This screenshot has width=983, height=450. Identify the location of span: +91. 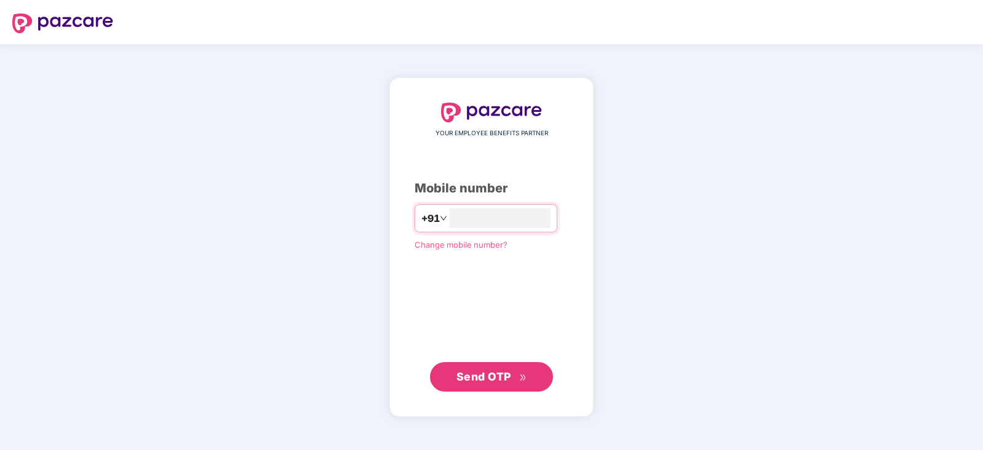
(431, 218).